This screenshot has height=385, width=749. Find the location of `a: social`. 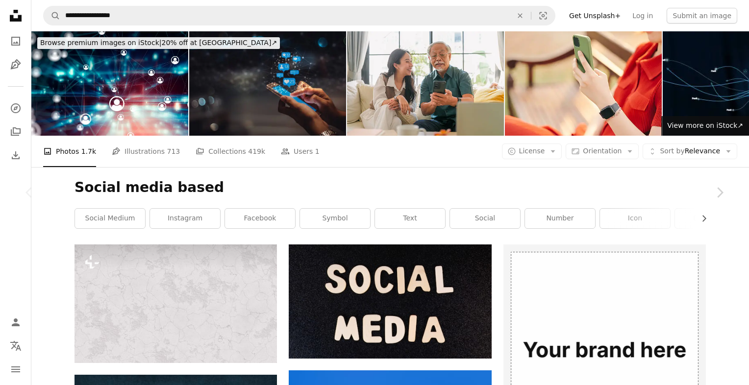

a: social is located at coordinates (485, 219).